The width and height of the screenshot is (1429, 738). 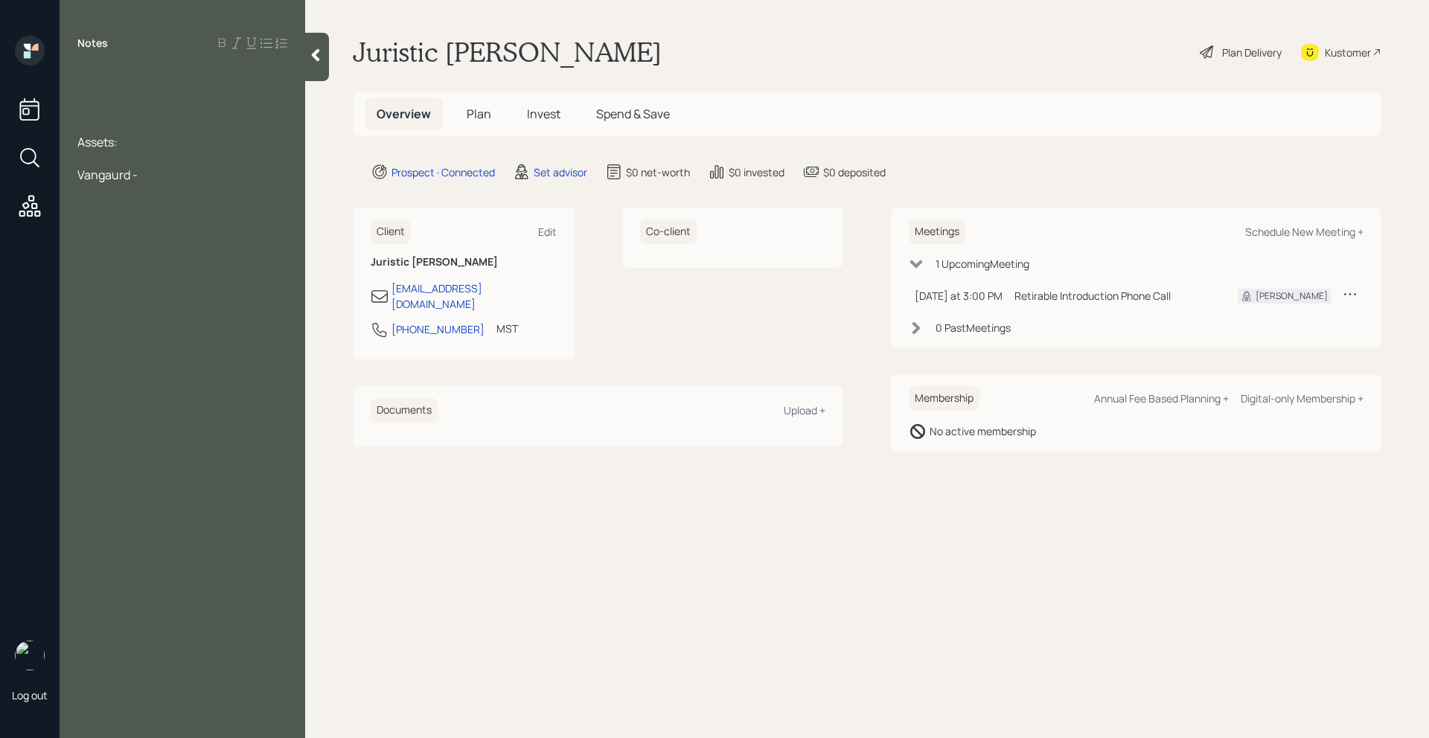 What do you see at coordinates (92, 43) in the screenshot?
I see `label: Notes` at bounding box center [92, 43].